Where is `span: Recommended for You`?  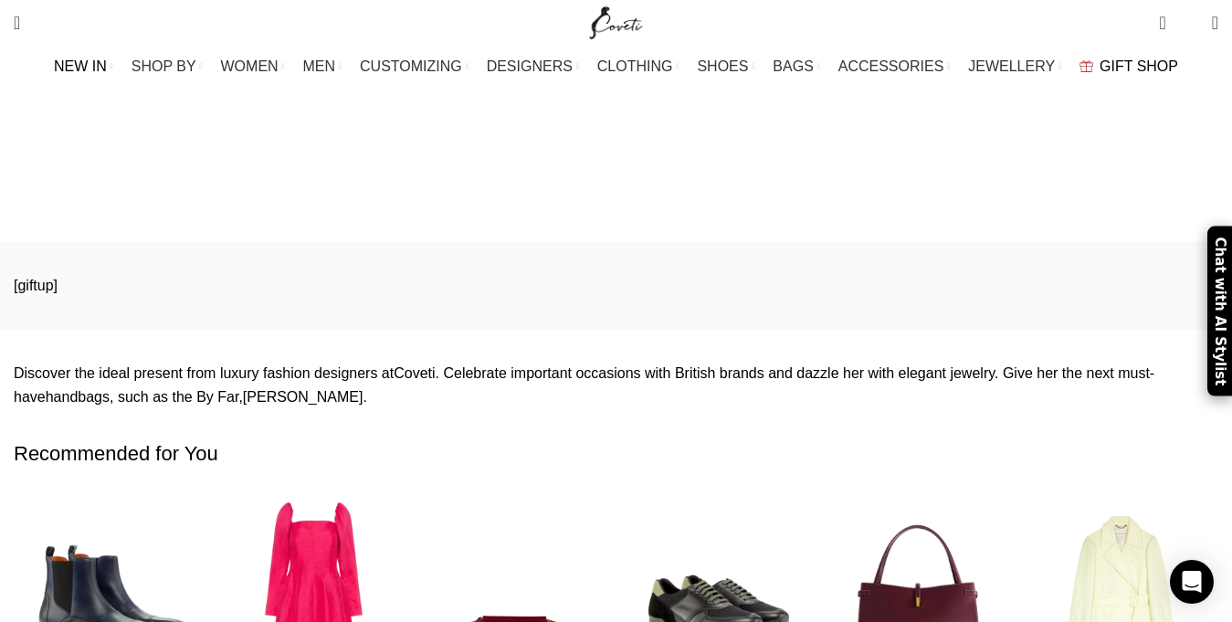 span: Recommended for You is located at coordinates (116, 454).